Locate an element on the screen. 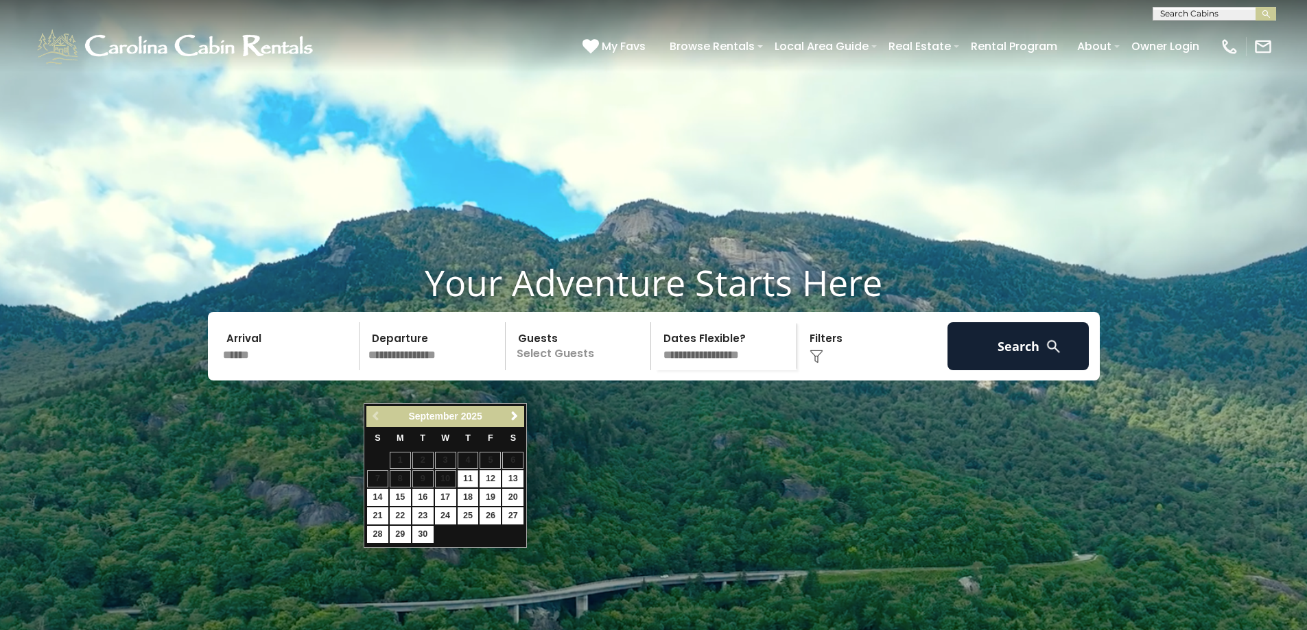 This screenshot has width=1307, height=630. a: Real Estate is located at coordinates (919, 46).